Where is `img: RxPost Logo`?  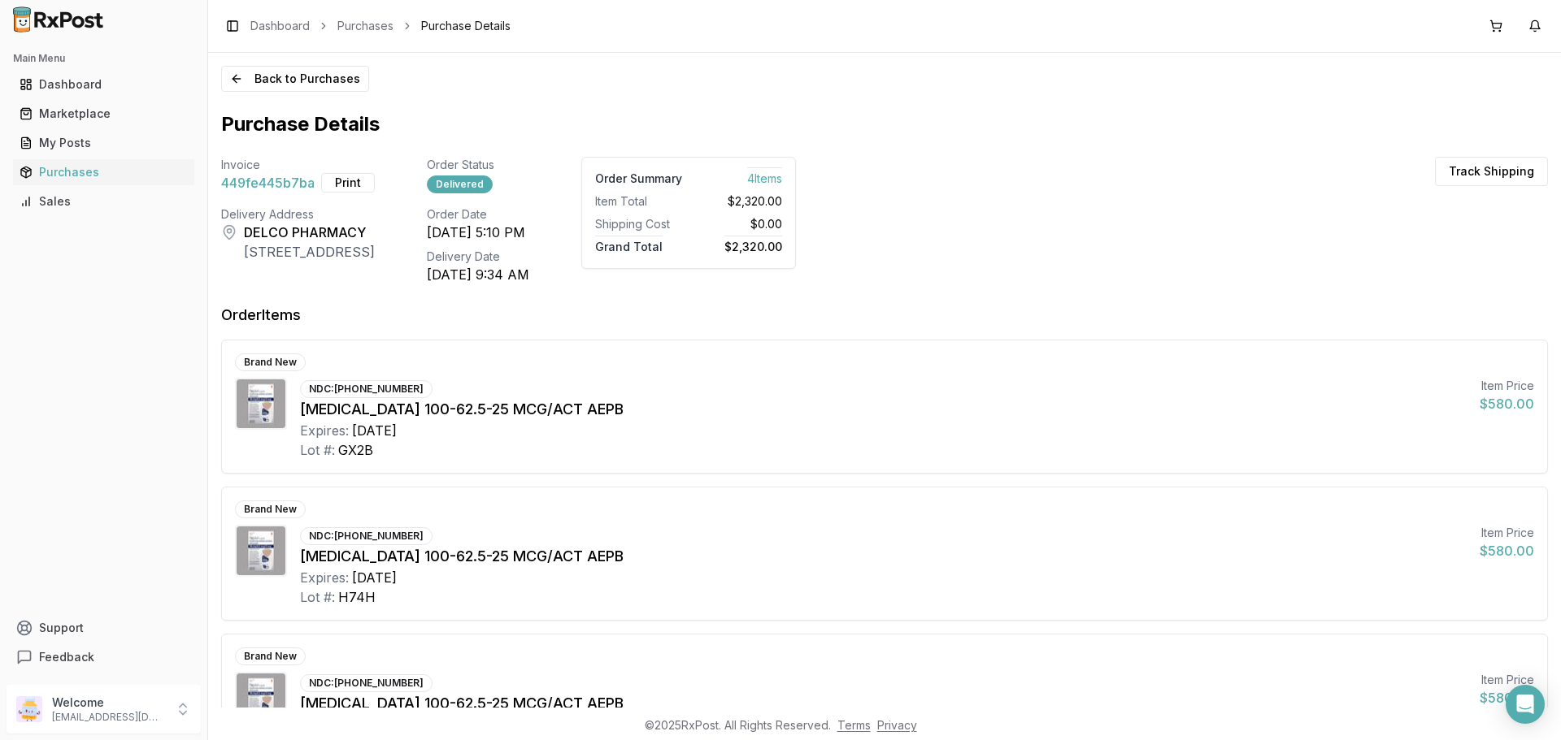 img: RxPost Logo is located at coordinates (59, 20).